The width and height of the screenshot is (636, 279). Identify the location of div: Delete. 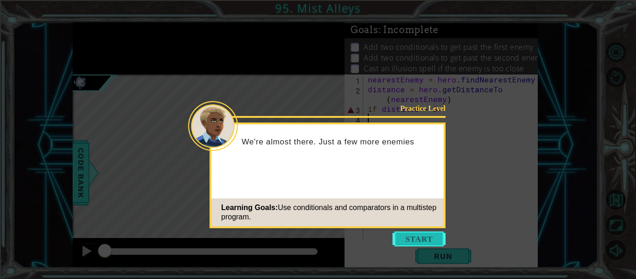
(318, 33).